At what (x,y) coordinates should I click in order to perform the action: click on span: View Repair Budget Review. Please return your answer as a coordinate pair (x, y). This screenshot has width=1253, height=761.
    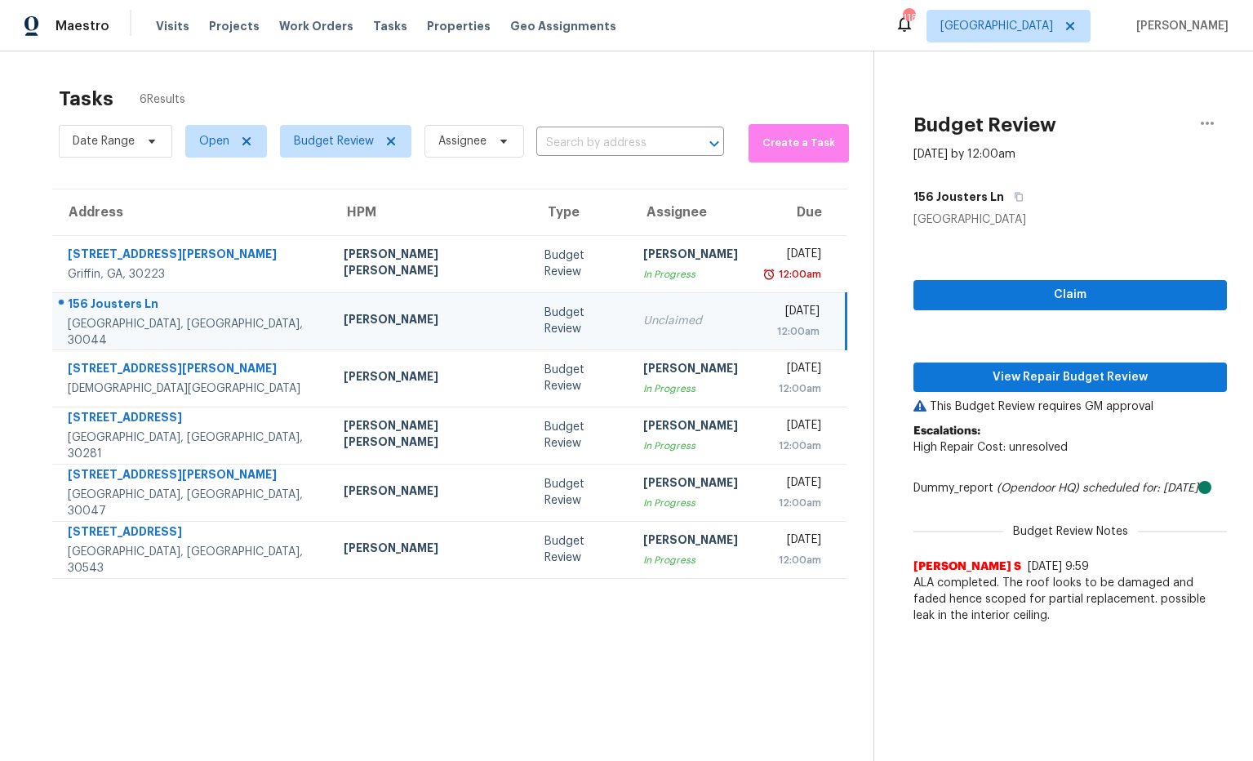
    Looking at the image, I should click on (1070, 377).